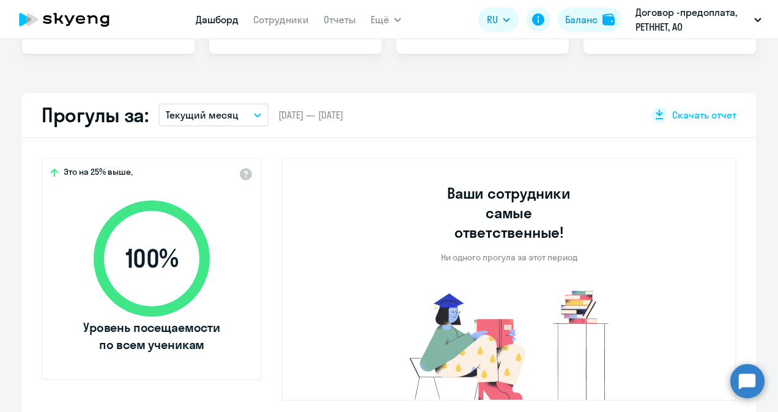 The image size is (778, 412). What do you see at coordinates (98, 174) in the screenshot?
I see `span: Это на 25% выше,` at bounding box center [98, 174].